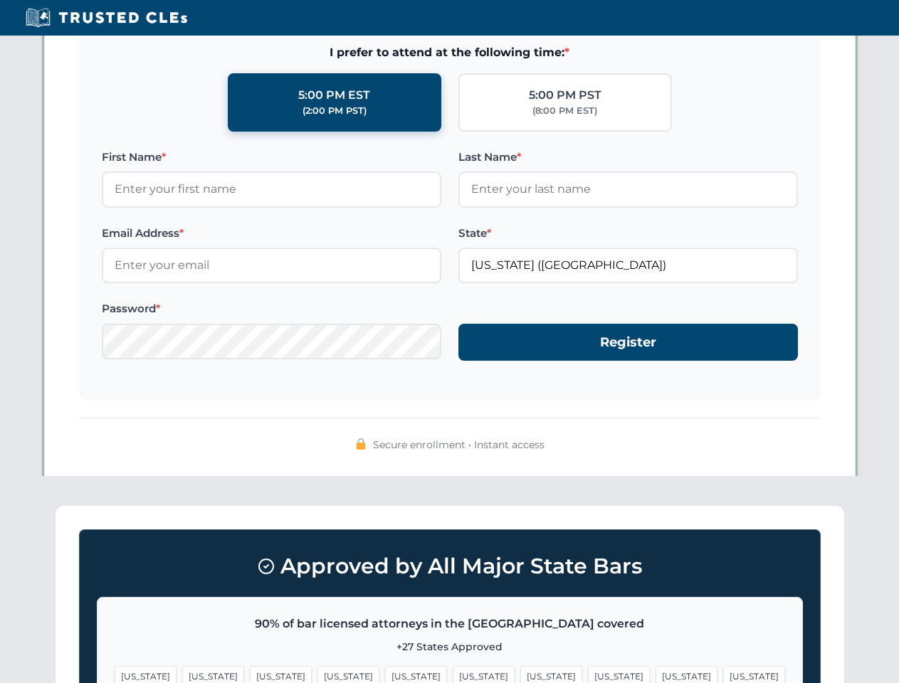 The image size is (899, 683). Describe the element at coordinates (271, 309) in the screenshot. I see `label: Password` at that location.